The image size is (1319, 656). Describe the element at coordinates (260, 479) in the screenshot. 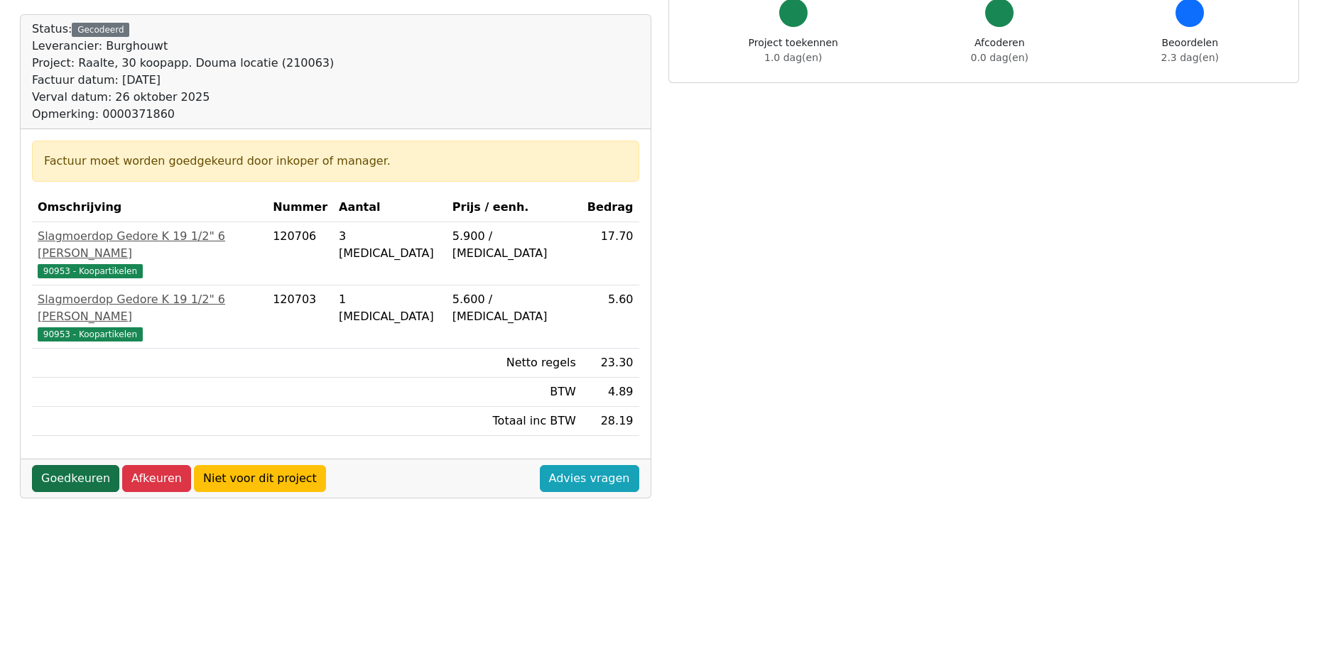

I see `a: Niet voor dit project` at that location.